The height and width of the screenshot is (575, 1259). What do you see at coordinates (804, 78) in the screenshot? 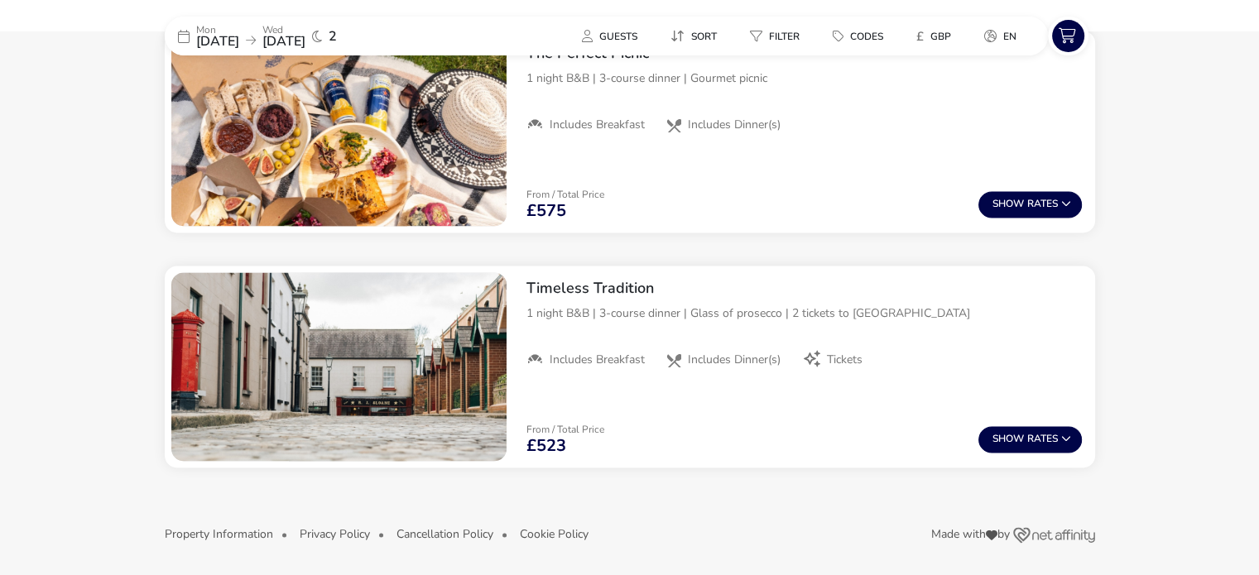
I see `p: 1 night B&B | 3-course dinner | Gourmet picnic` at bounding box center [804, 78].